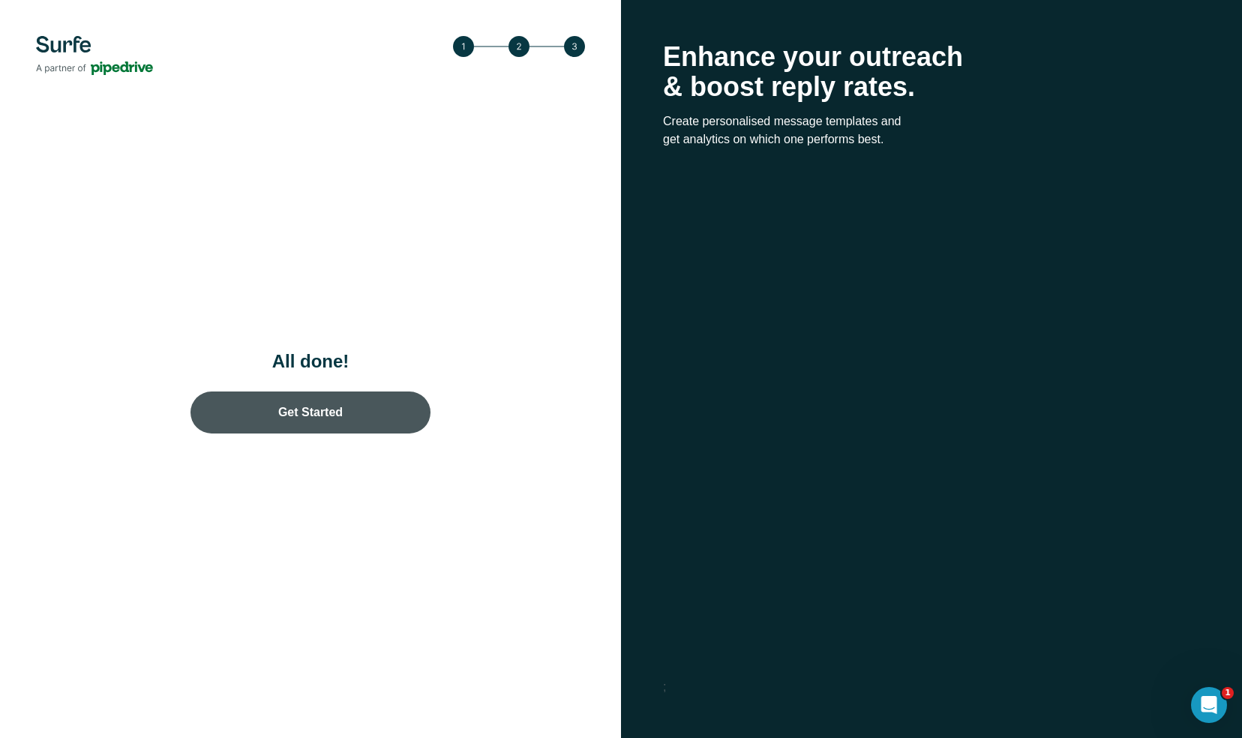  What do you see at coordinates (1228, 693) in the screenshot?
I see `span: 1` at bounding box center [1228, 693].